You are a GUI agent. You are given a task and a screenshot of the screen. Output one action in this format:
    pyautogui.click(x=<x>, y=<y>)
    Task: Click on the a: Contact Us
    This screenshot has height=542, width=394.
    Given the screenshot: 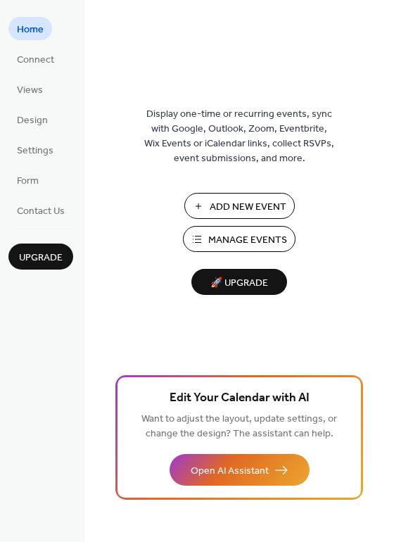 What is the action you would take?
    pyautogui.click(x=41, y=210)
    